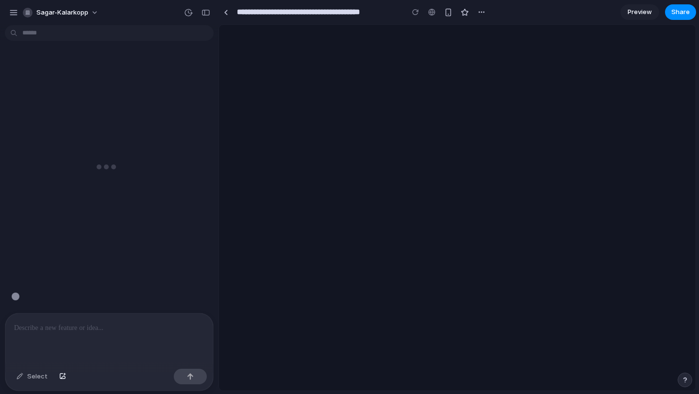  What do you see at coordinates (62, 13) in the screenshot?
I see `span: sagar-kalarkopp` at bounding box center [62, 13].